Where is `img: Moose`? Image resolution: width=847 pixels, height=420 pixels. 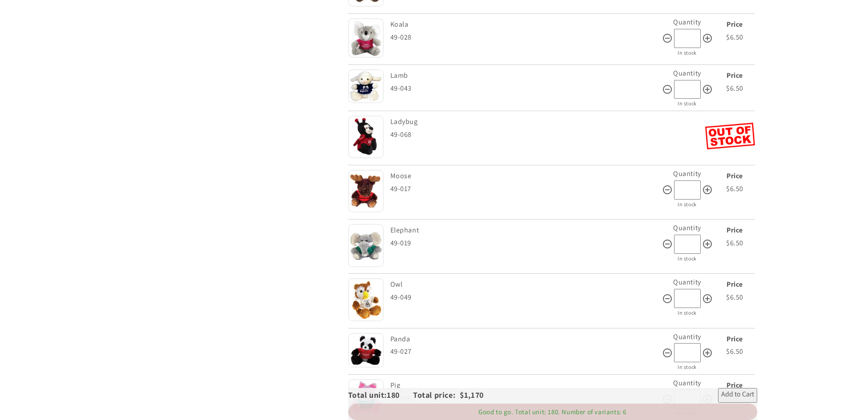 img: Moose is located at coordinates (366, 191).